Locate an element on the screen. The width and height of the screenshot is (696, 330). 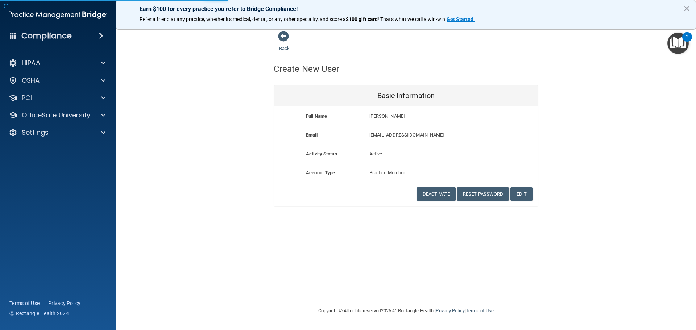
a: HIPAA is located at coordinates (57, 63).